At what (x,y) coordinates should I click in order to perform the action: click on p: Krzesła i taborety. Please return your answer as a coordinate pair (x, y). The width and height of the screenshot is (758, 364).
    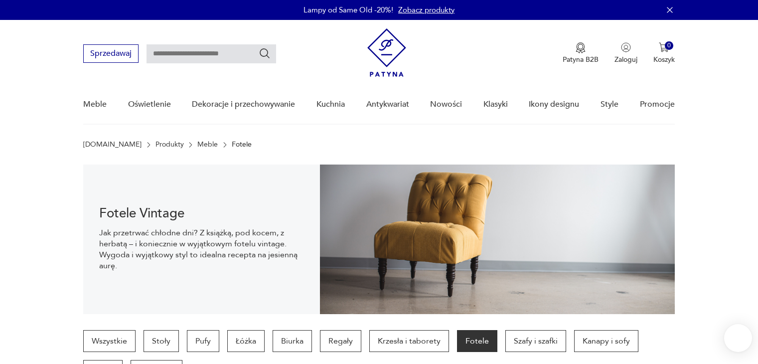
    Looking at the image, I should click on (409, 341).